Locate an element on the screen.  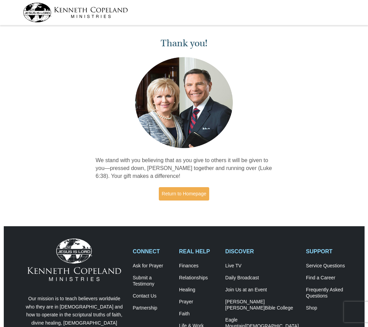
h2: SUPPORT is located at coordinates (326, 252).